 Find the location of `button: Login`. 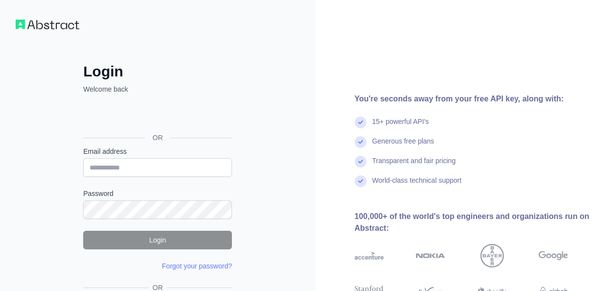

button: Login is located at coordinates (158, 240).